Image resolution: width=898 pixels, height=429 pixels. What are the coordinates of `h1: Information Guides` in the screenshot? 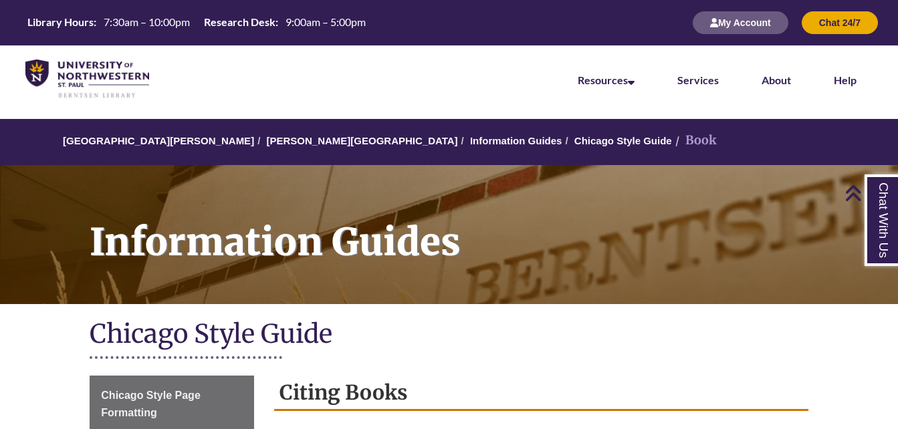 It's located at (486, 226).